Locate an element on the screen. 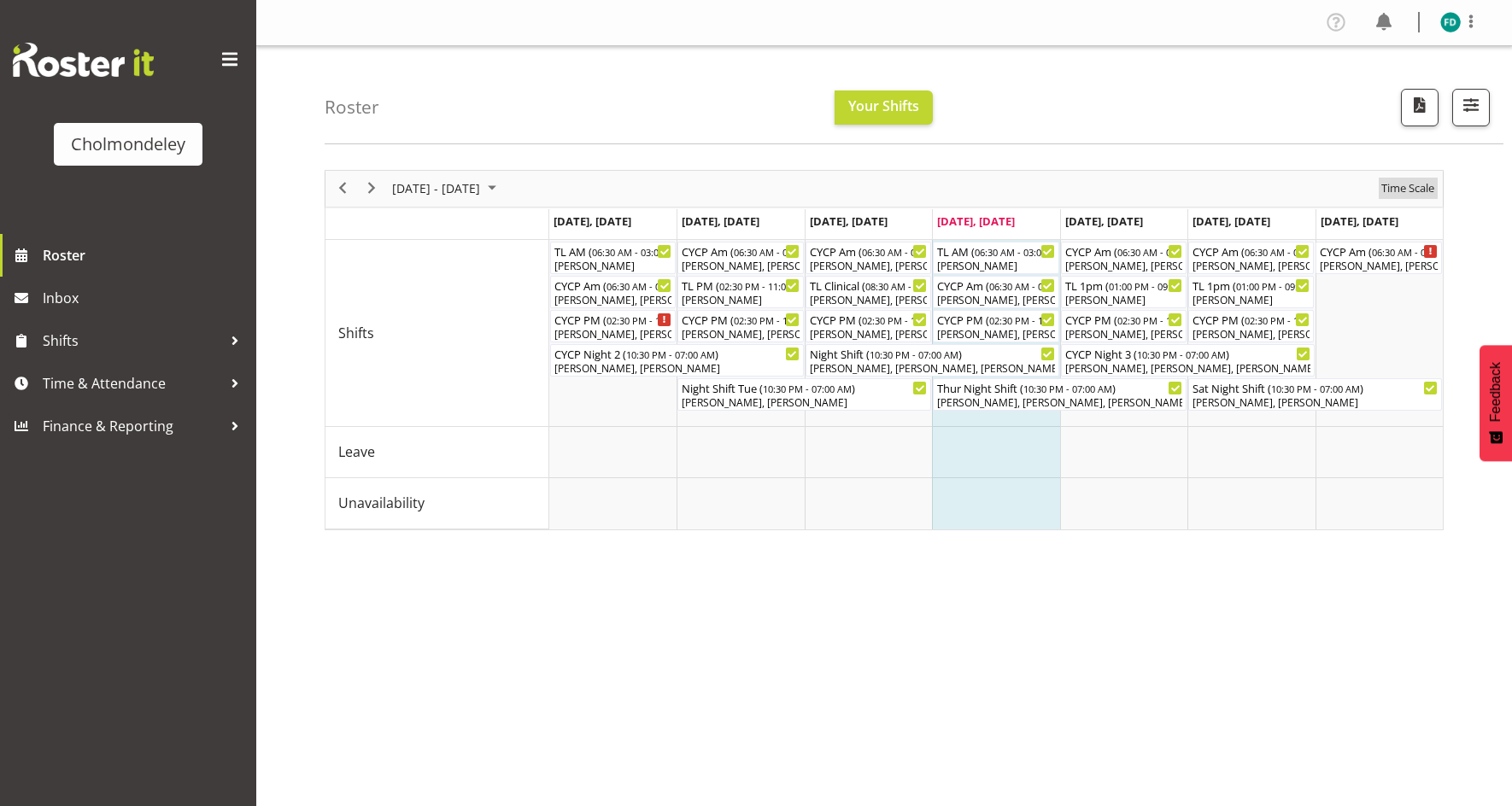 The width and height of the screenshot is (1512, 806). div: Shifts"s event - CYCP Am Begin From Friday, August 22, 2025 at 6:30:00 AM GMT+12:00 Ends At Frida... is located at coordinates (1123, 258).